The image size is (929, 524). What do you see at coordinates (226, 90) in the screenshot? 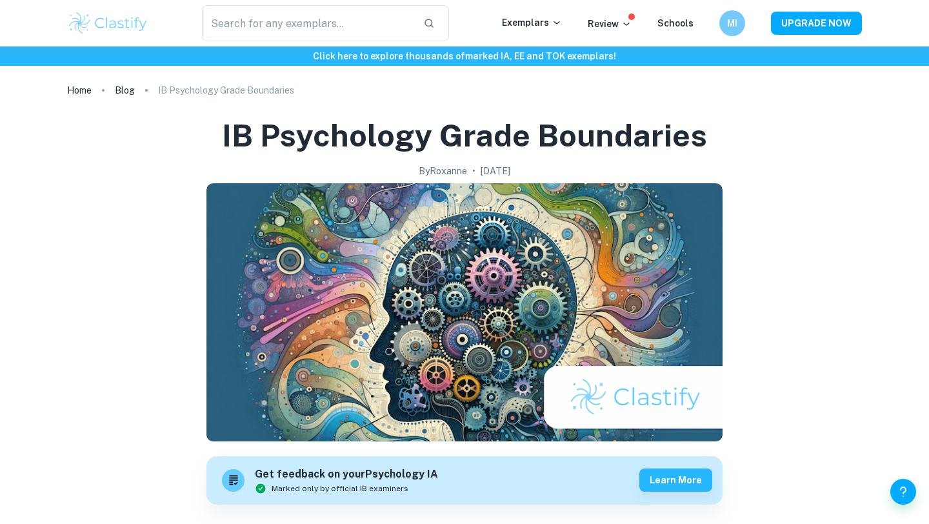
I see `p: IB Psychology Grade Boundaries` at bounding box center [226, 90].